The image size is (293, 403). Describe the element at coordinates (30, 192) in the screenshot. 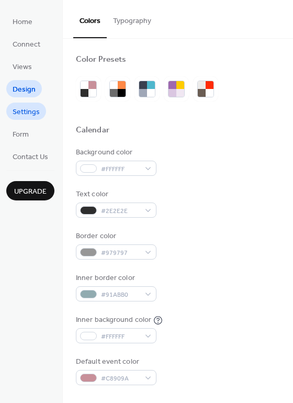

I see `span: Upgrade` at that location.